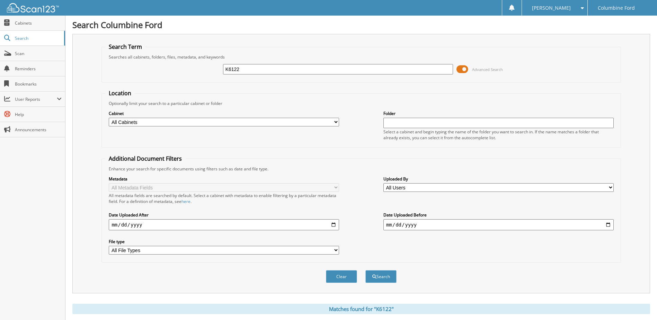 The height and width of the screenshot is (320, 657). What do you see at coordinates (361, 25) in the screenshot?
I see `h1: Search Columbine Ford` at bounding box center [361, 25].